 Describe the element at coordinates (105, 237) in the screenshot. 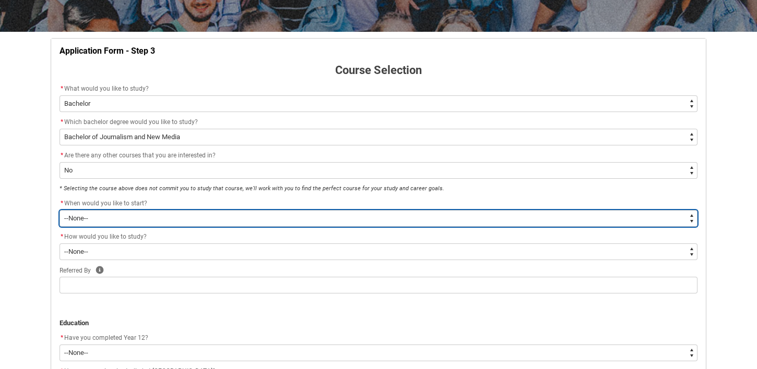

I see `span: How would you like to study?` at that location.